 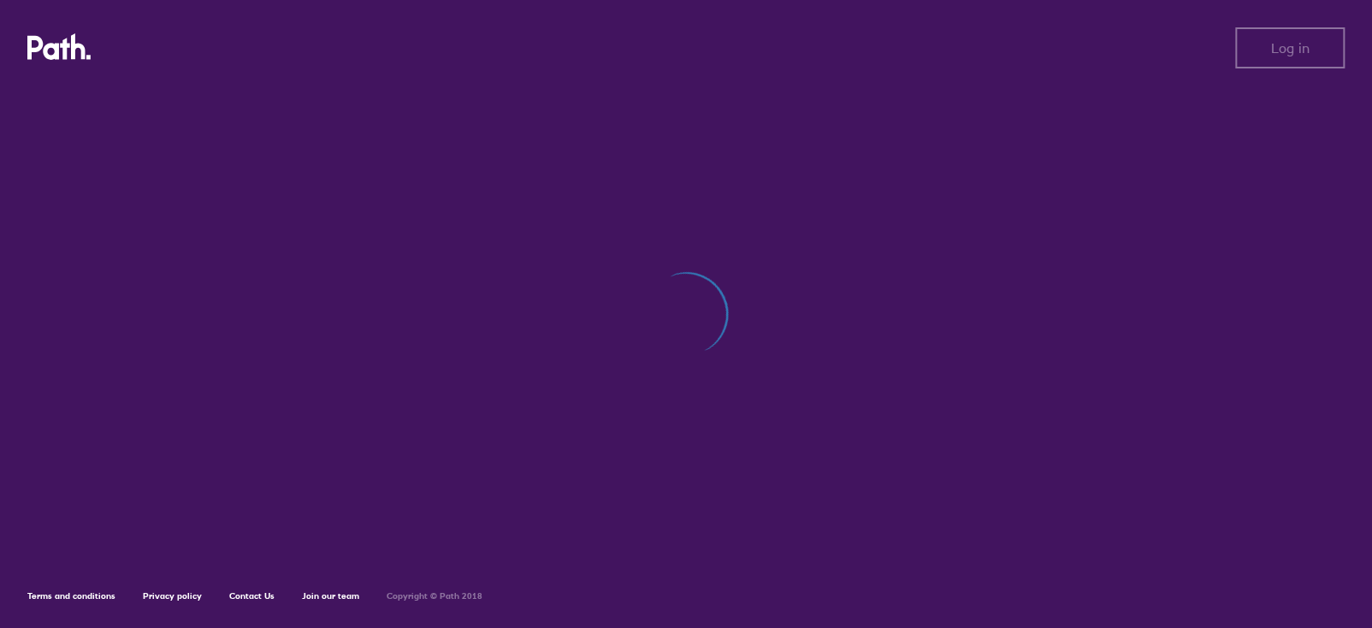 What do you see at coordinates (330, 595) in the screenshot?
I see `a: Join our team` at bounding box center [330, 595].